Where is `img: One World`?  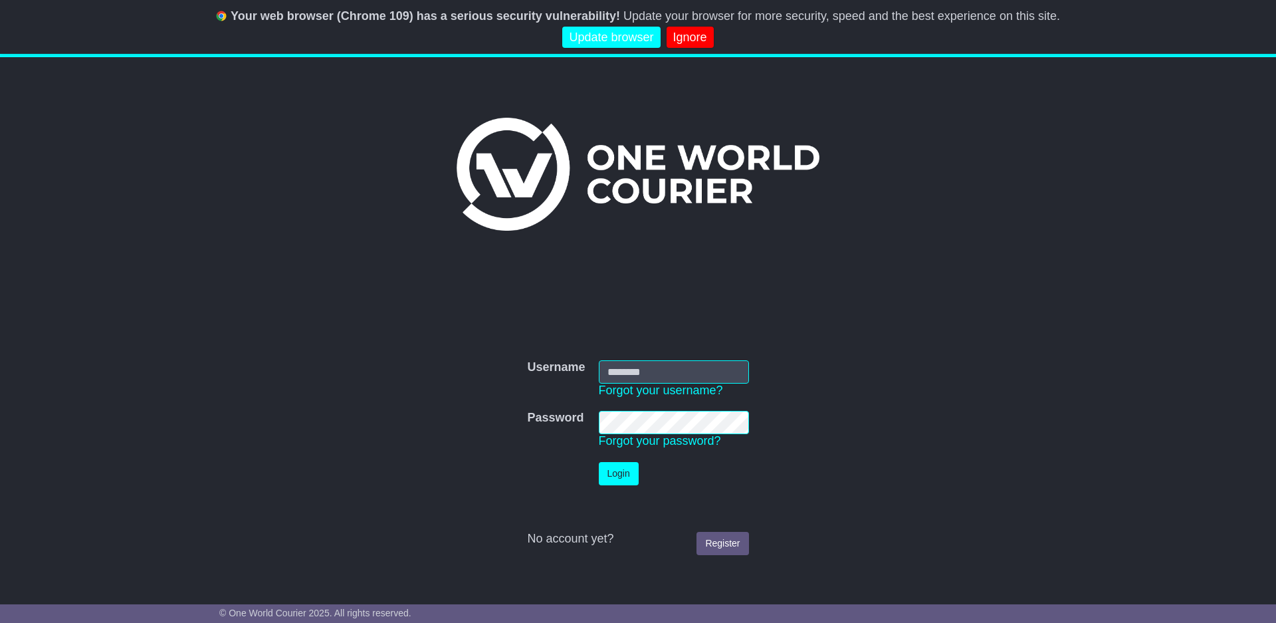 img: One World is located at coordinates (638, 174).